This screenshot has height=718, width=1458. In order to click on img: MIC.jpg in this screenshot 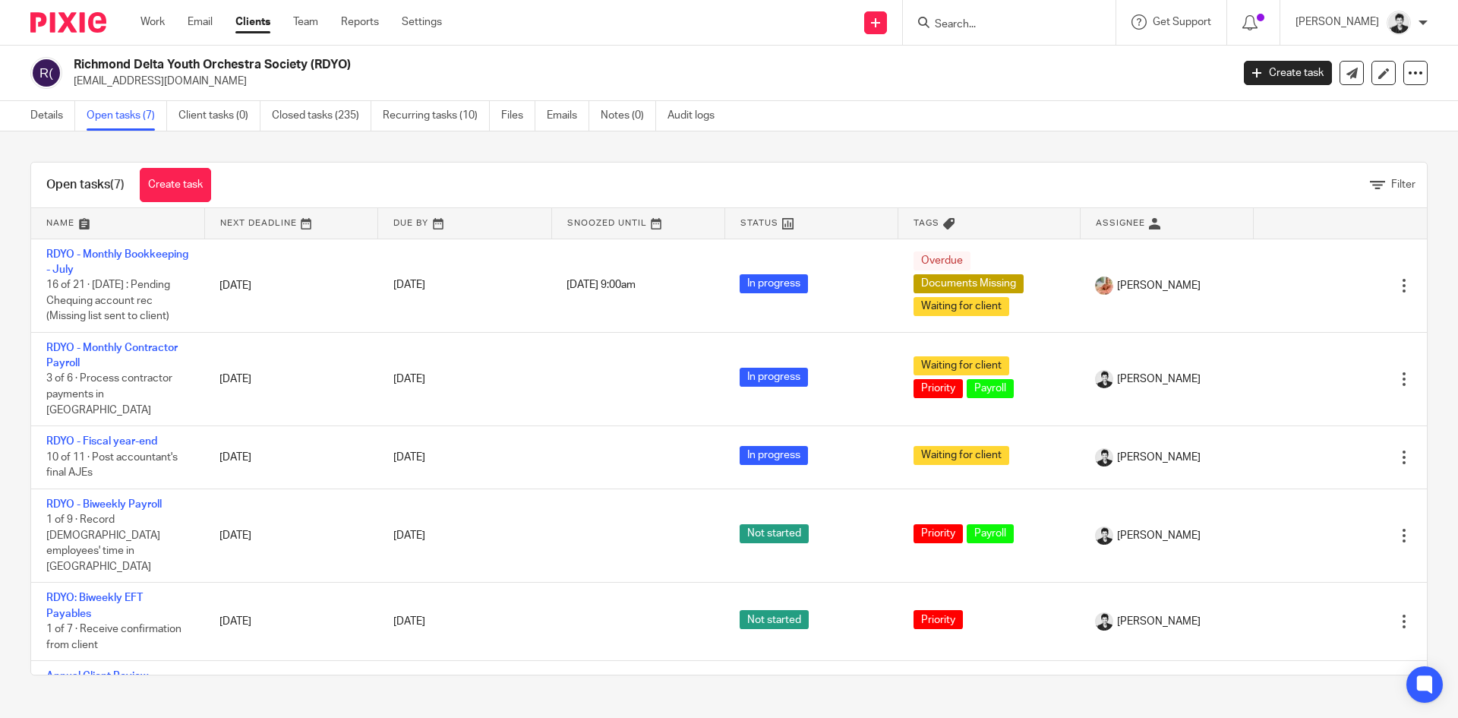, I will do `click(1104, 286)`.